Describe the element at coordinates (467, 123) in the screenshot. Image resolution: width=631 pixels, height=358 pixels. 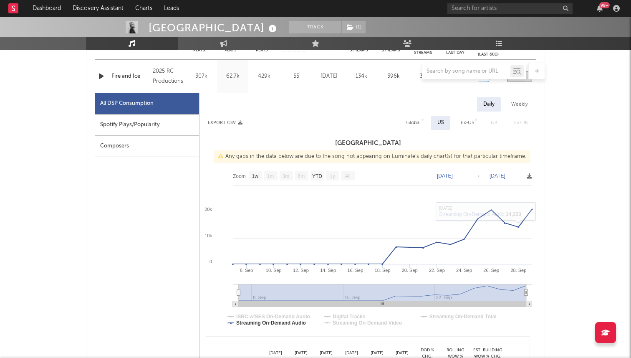
I see `div: Ex-US` at that location.